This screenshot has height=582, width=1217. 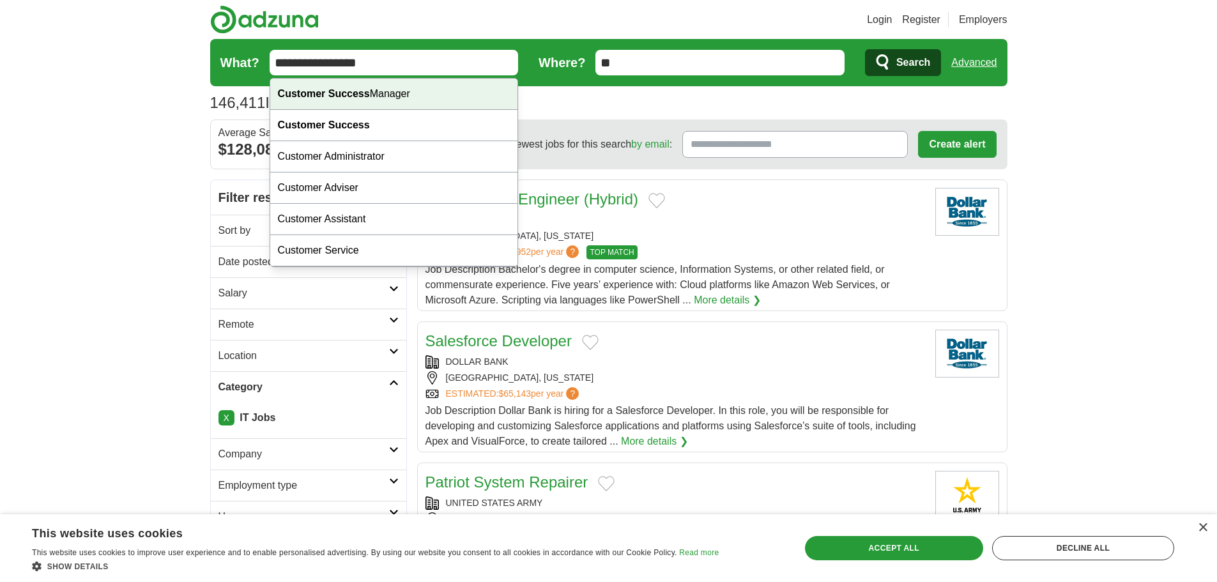 I want to click on h2: Employment type, so click(x=303, y=485).